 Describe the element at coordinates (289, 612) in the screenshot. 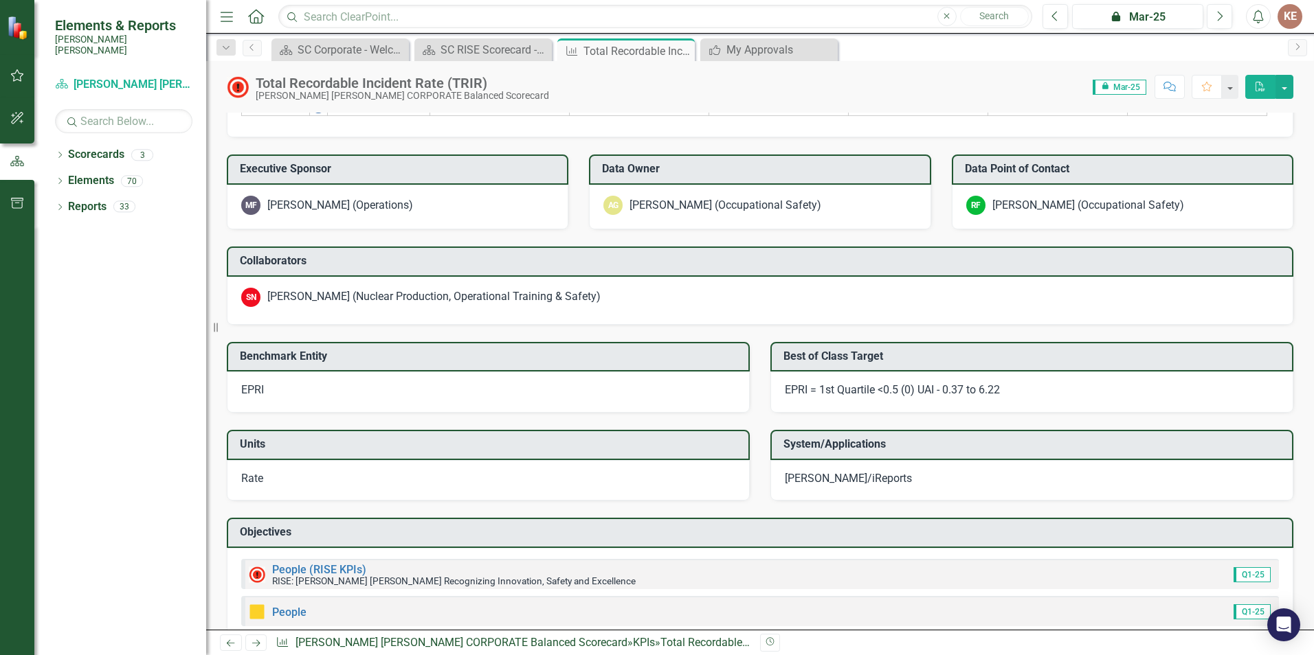

I see `a: People` at that location.